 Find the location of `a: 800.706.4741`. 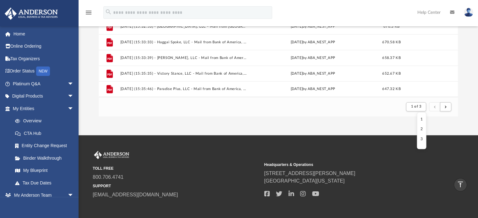

a: 800.706.4741 is located at coordinates (108, 177).